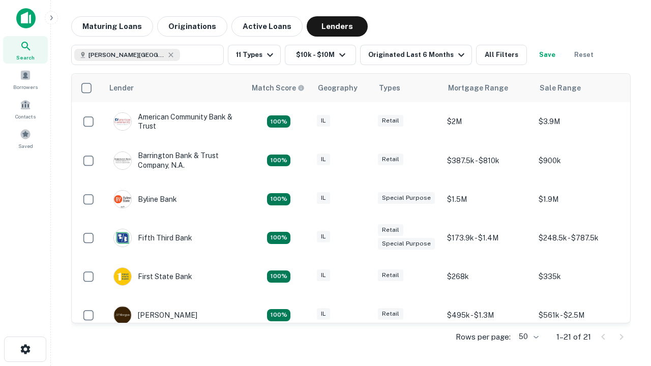 This screenshot has width=651, height=366. What do you see at coordinates (584, 55) in the screenshot?
I see `button: Reset` at bounding box center [584, 55].